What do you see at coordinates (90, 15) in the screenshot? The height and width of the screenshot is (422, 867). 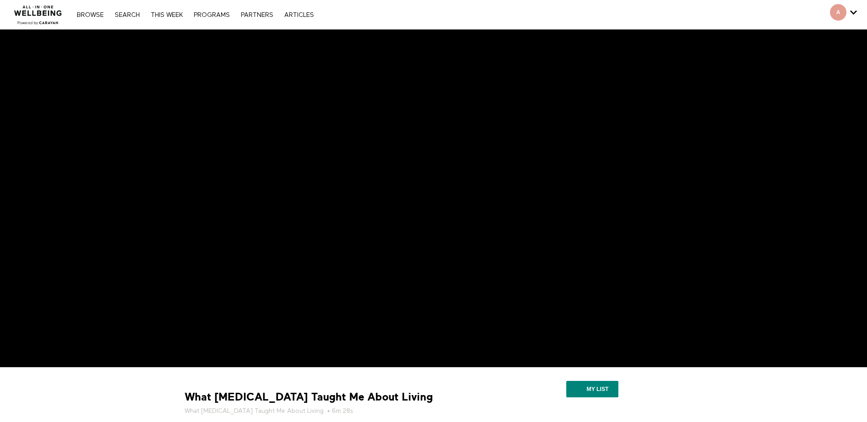 I see `a: Browse` at bounding box center [90, 15].